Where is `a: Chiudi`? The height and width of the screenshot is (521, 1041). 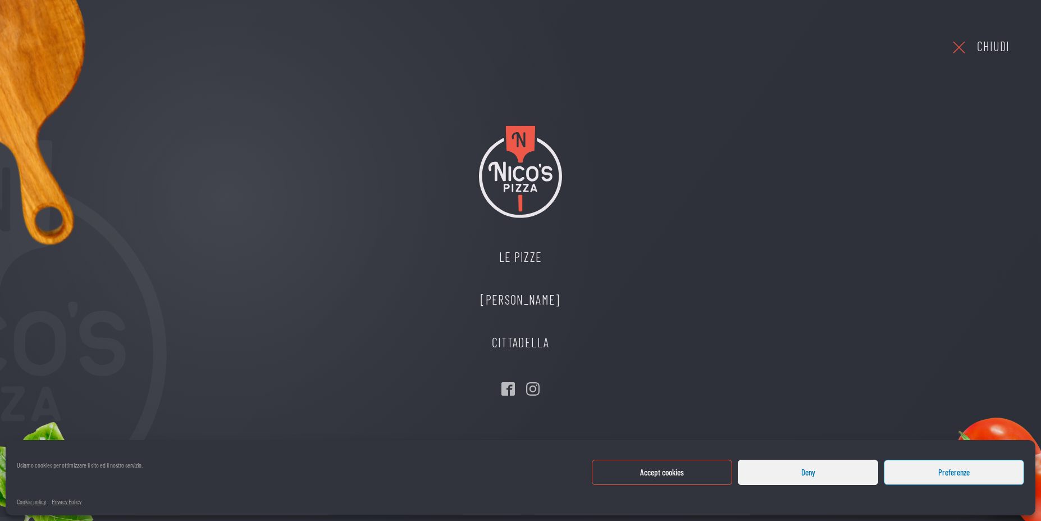
a: Chiudi is located at coordinates (980, 47).